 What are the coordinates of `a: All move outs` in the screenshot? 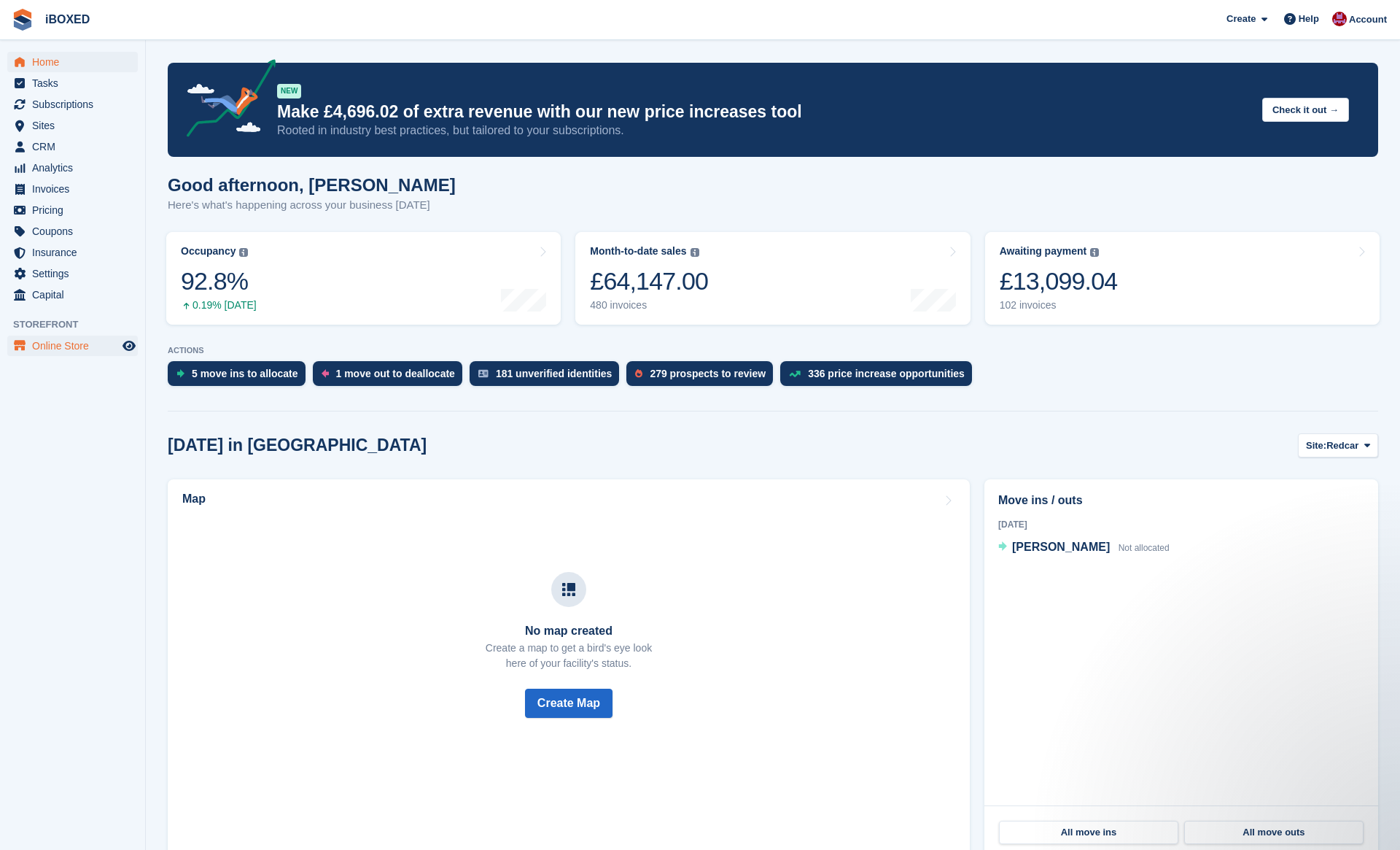 It's located at (1274, 832).